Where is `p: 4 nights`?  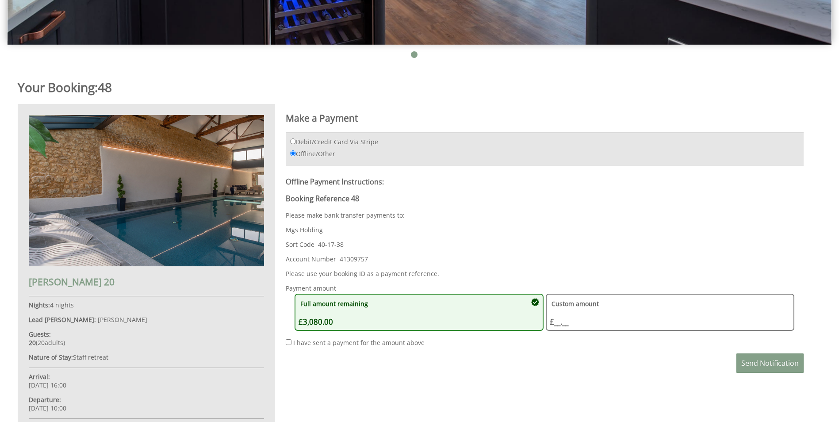
p: 4 nights is located at coordinates (146, 305).